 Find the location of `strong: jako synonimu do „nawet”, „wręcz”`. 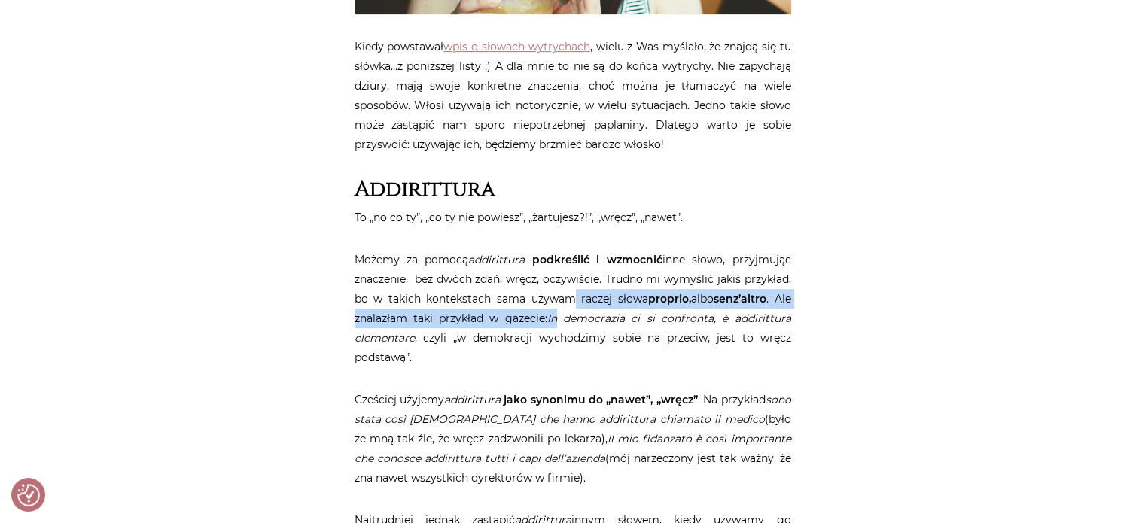

strong: jako synonimu do „nawet”, „wręcz” is located at coordinates (601, 400).